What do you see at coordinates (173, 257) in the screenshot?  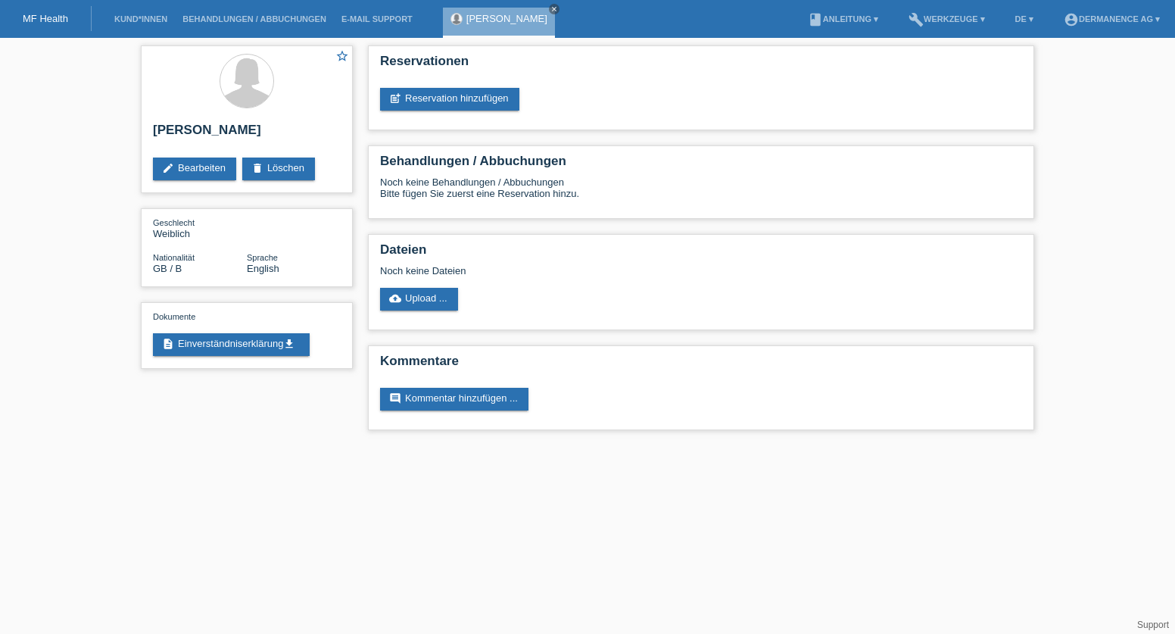 I see `span: Nationalität` at bounding box center [173, 257].